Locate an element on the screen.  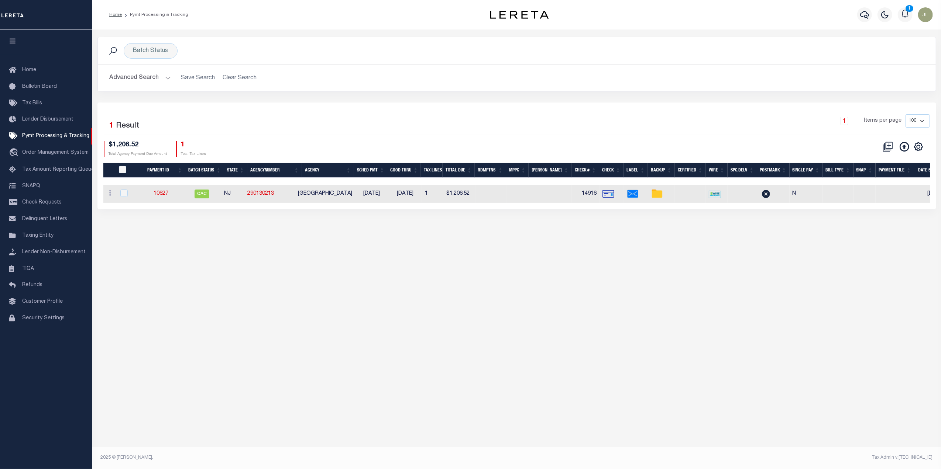
th: Wire: activate to sort column ascending is located at coordinates (716, 170).